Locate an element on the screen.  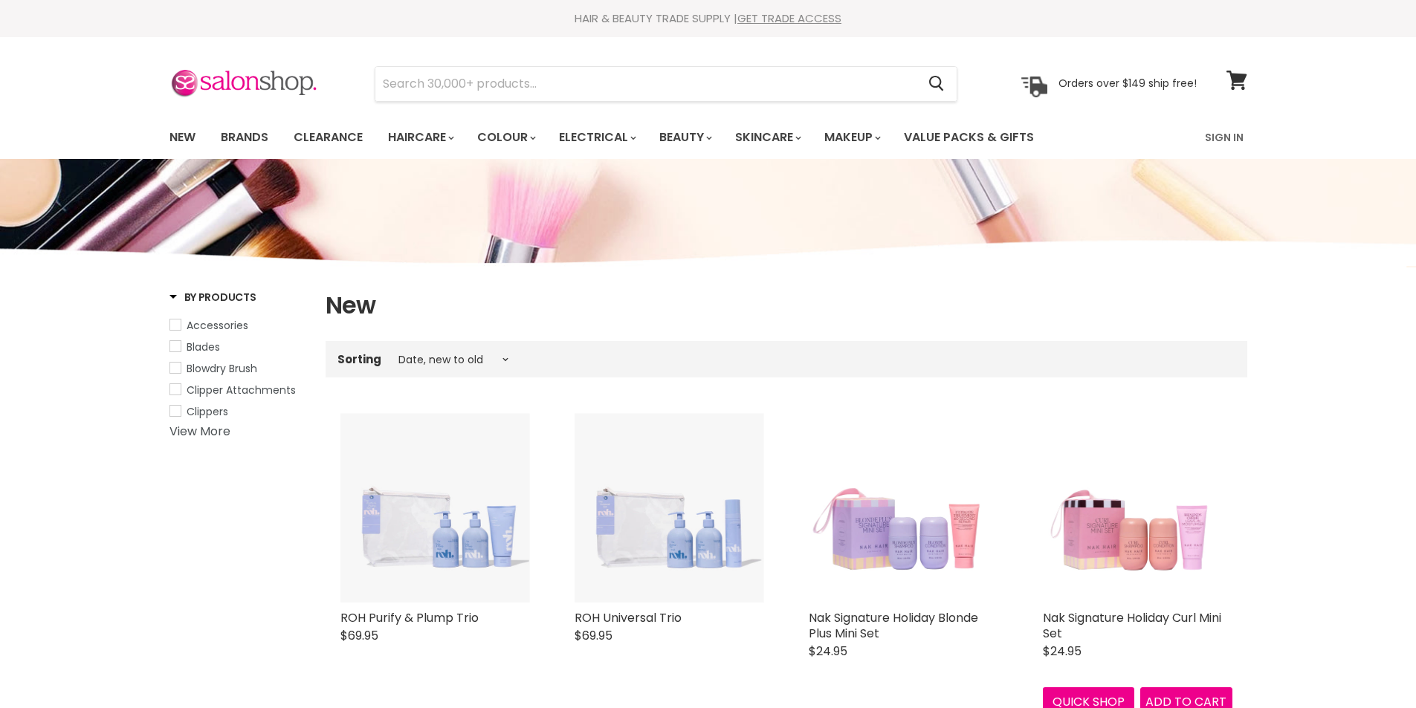
span: Accessories is located at coordinates (217, 325).